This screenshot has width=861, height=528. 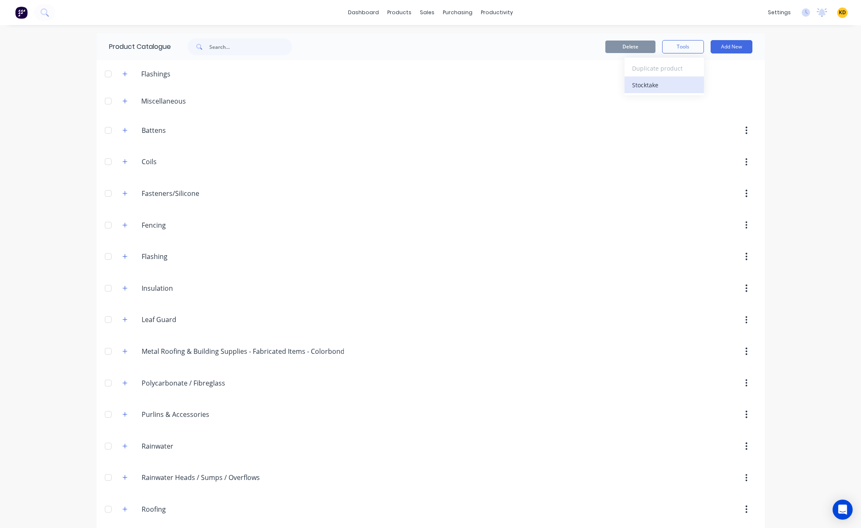 What do you see at coordinates (732, 47) in the screenshot?
I see `button: Add New` at bounding box center [732, 47].